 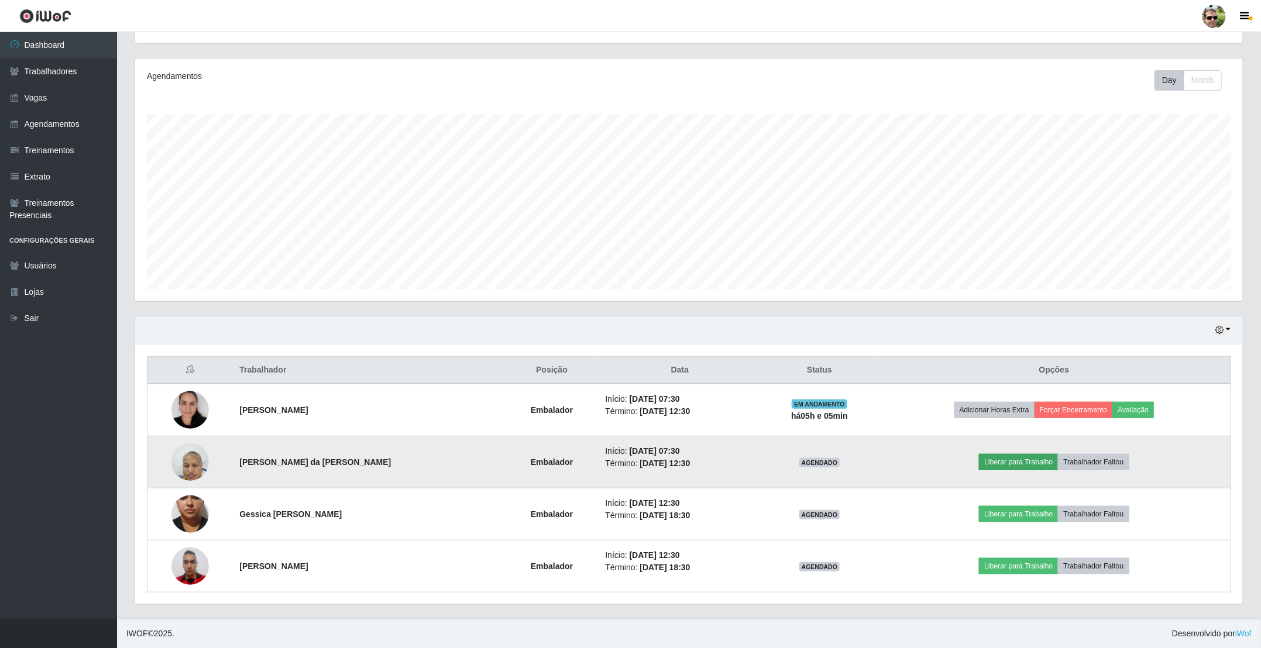 What do you see at coordinates (1074, 410) in the screenshot?
I see `button: Forçar Encerramento` at bounding box center [1074, 410].